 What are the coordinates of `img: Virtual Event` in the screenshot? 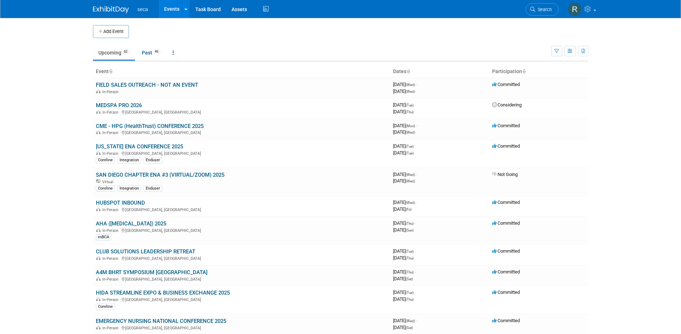 It's located at (98, 182).